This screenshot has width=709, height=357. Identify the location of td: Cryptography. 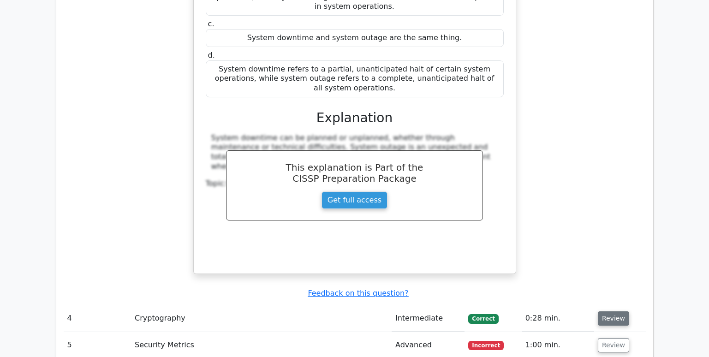
(261, 318).